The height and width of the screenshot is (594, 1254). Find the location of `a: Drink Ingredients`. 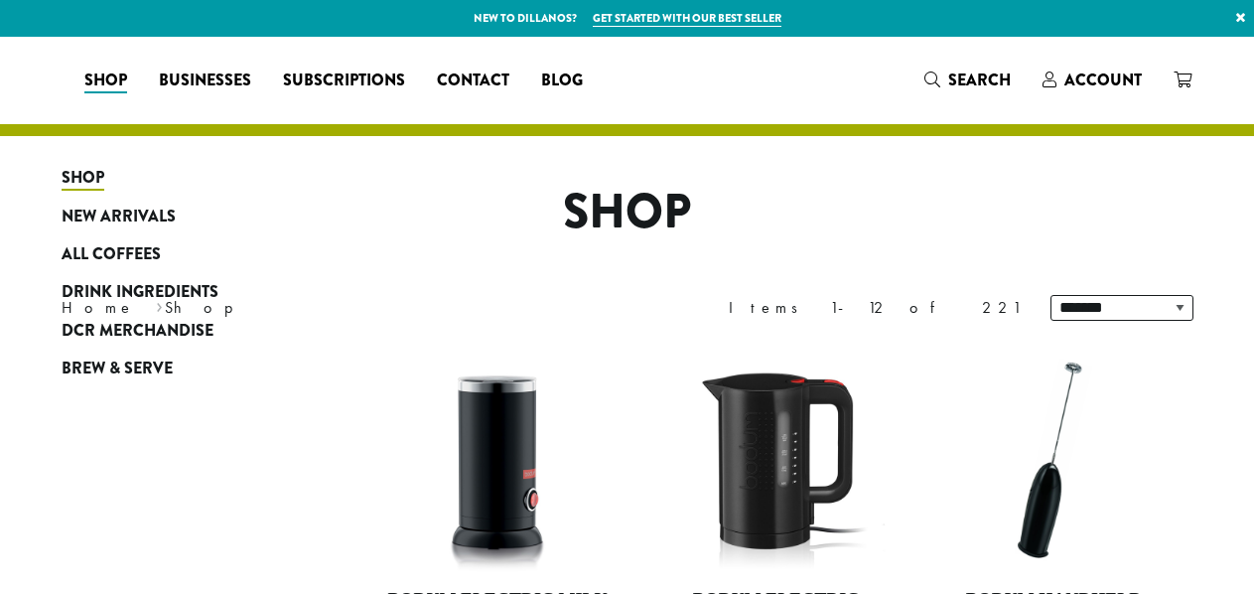

a: Drink Ingredients is located at coordinates (181, 292).